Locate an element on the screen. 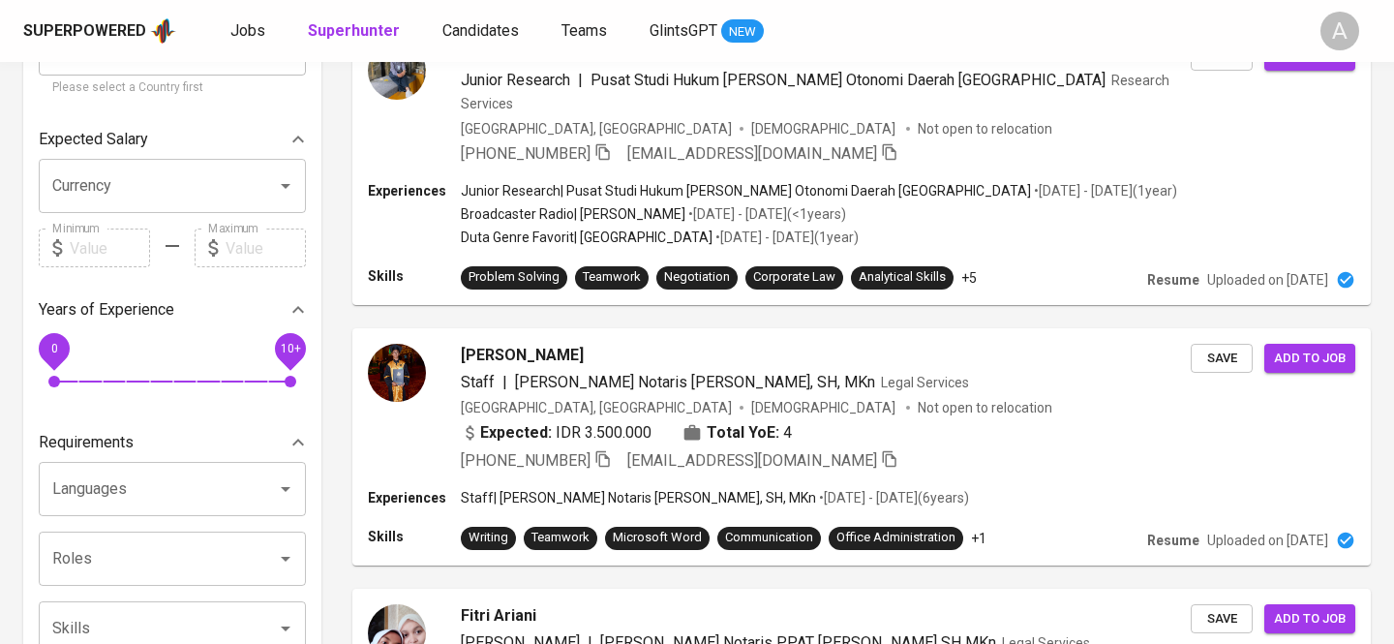 This screenshot has height=644, width=1394. span: Research Services is located at coordinates (815, 92).